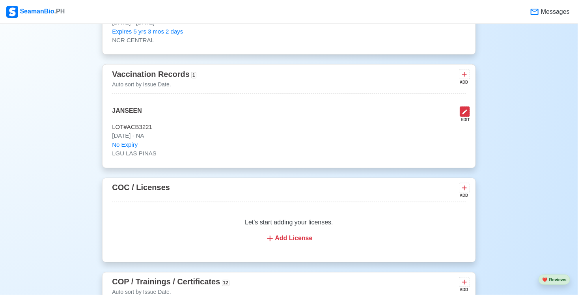 The image size is (578, 295). I want to click on span: Messages, so click(554, 12).